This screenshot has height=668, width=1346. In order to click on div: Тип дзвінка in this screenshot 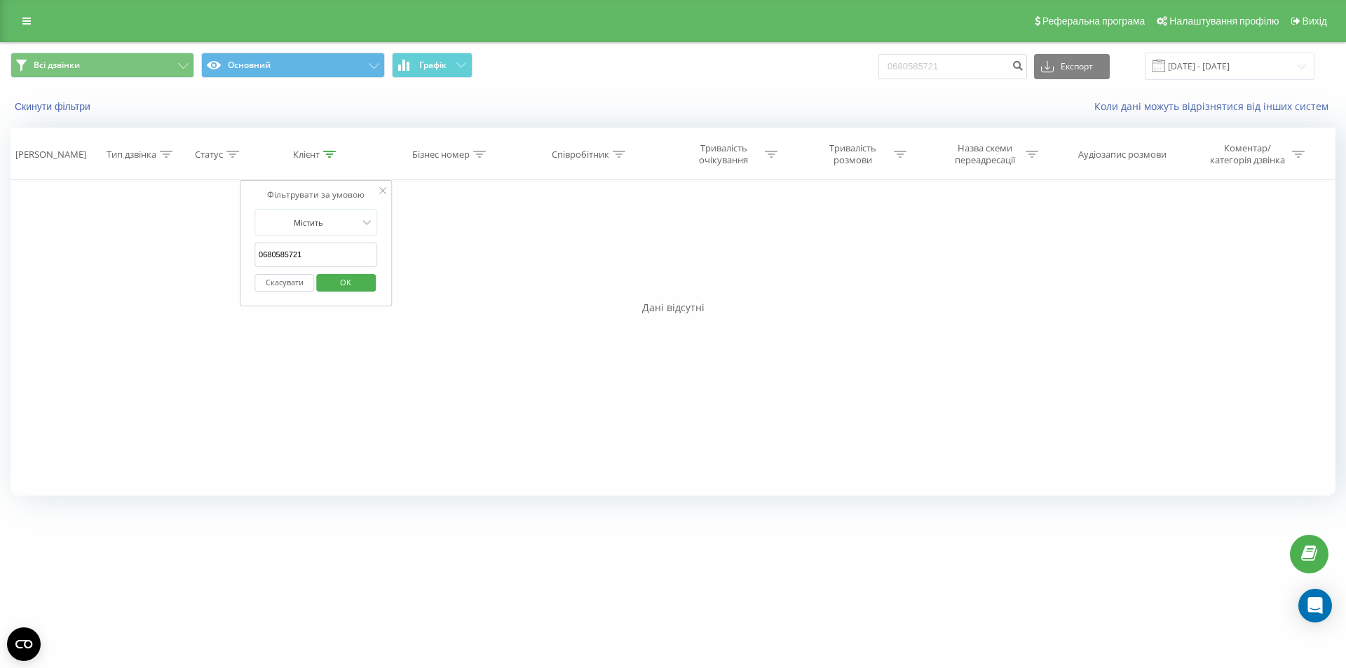, I will do `click(131, 154)`.